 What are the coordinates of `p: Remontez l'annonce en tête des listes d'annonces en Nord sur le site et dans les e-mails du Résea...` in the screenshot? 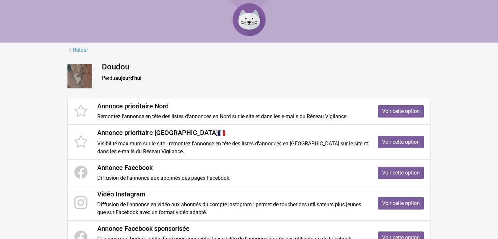 It's located at (233, 117).